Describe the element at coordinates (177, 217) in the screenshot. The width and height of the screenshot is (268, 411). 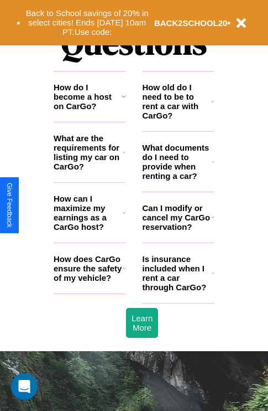
I see `h3: Can I modify or cancel my CarGo reservation?` at that location.